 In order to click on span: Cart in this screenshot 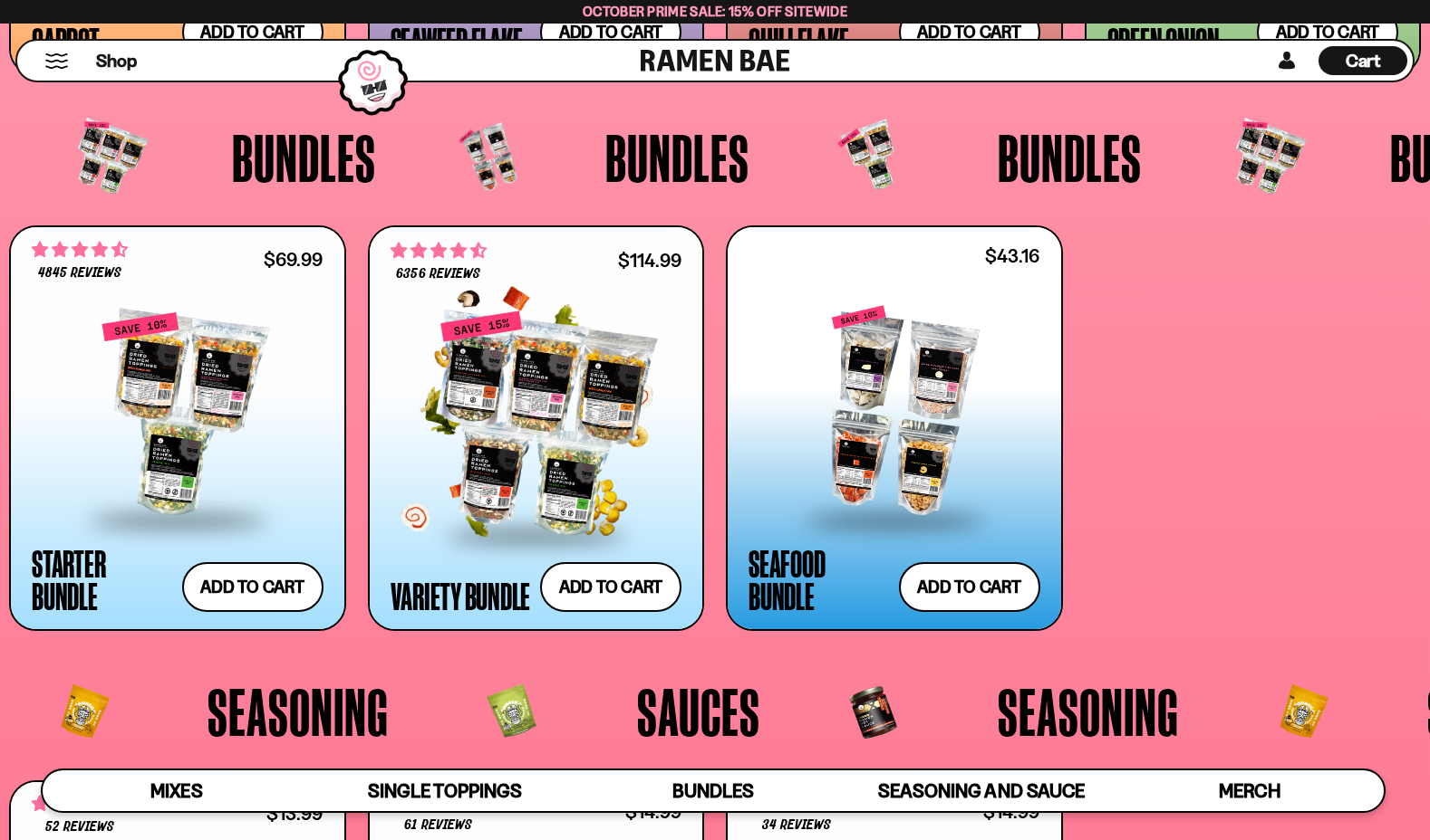, I will do `click(1363, 61)`.